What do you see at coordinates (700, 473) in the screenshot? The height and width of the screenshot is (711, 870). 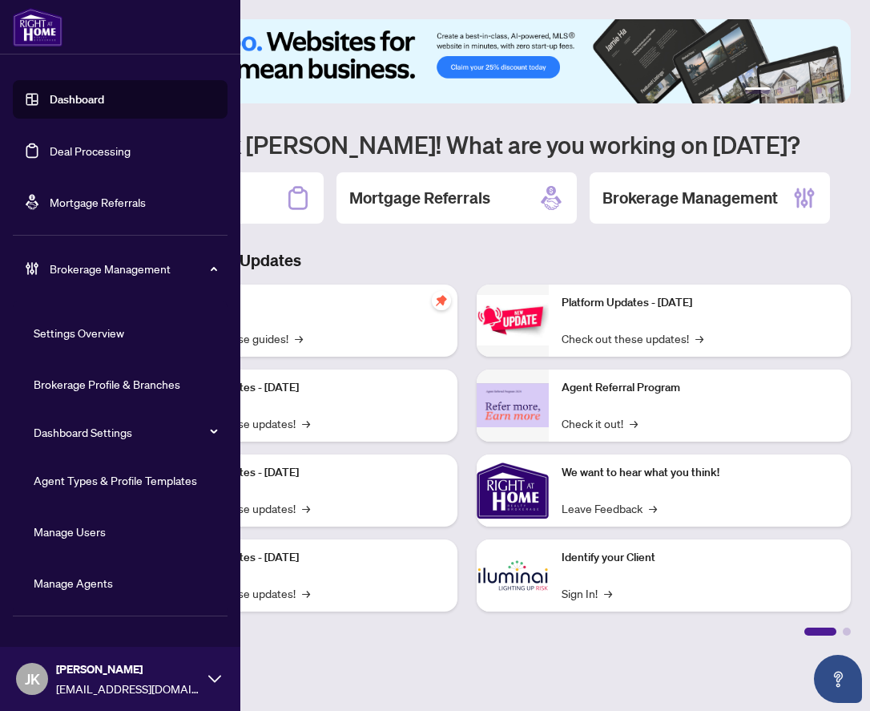 I see `p: We want to hear what you think!` at bounding box center [700, 473].